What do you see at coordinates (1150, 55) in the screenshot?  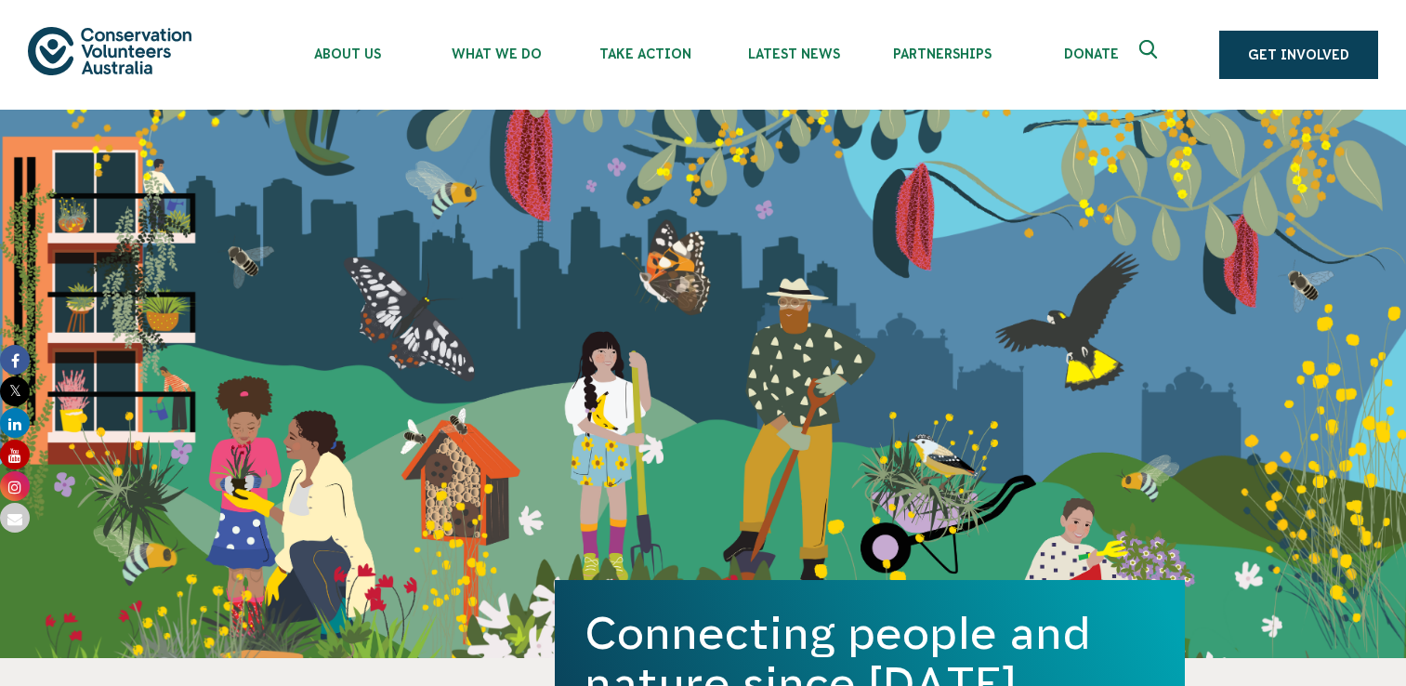 I see `span: Expand search box` at bounding box center [1150, 55].